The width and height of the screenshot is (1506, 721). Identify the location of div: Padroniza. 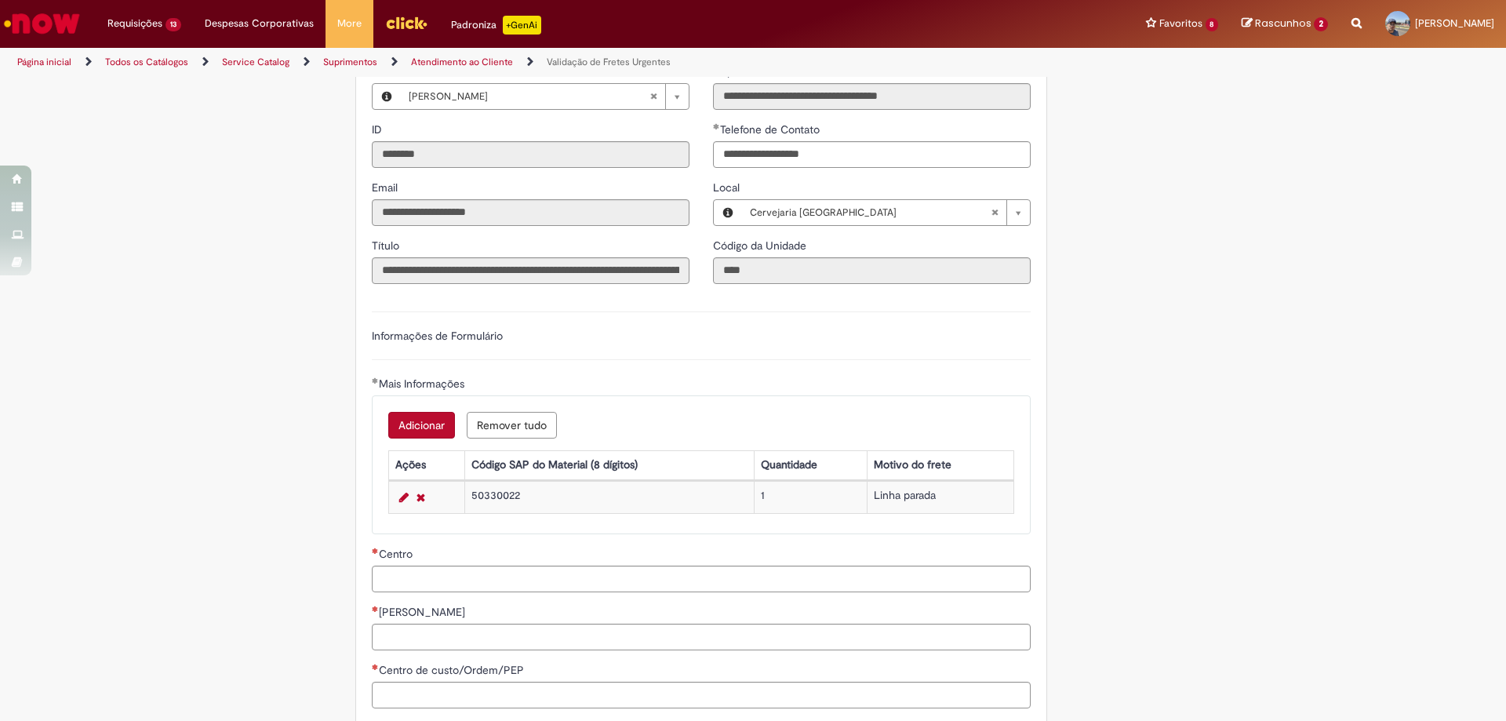
(496, 25).